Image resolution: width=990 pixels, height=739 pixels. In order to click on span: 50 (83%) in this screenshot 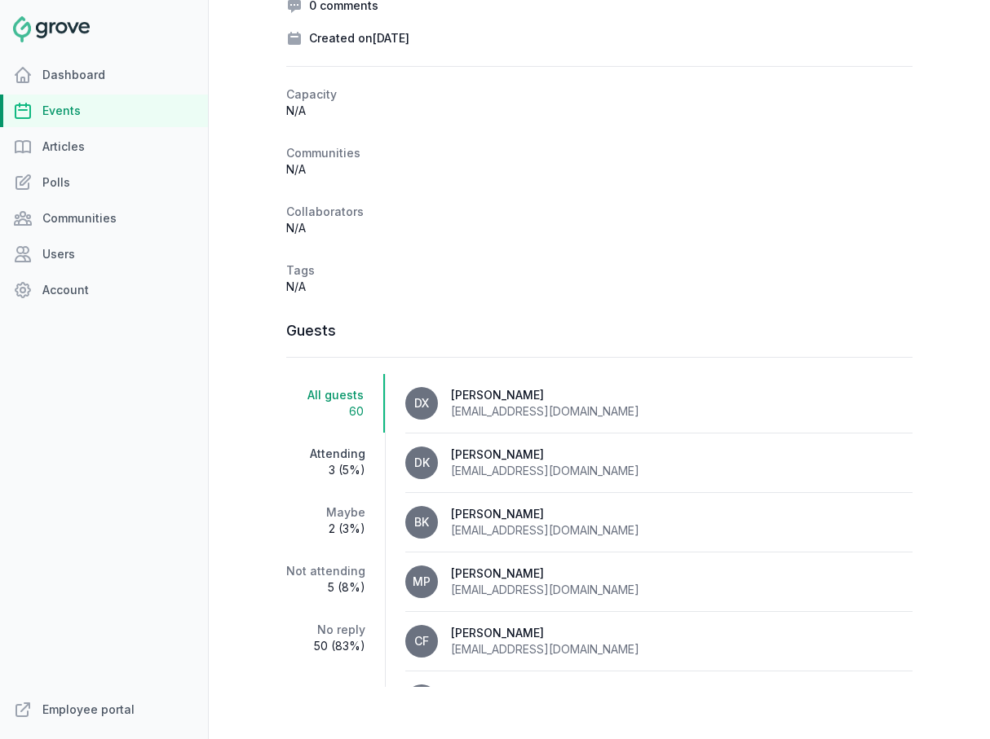, I will do `click(325, 647)`.